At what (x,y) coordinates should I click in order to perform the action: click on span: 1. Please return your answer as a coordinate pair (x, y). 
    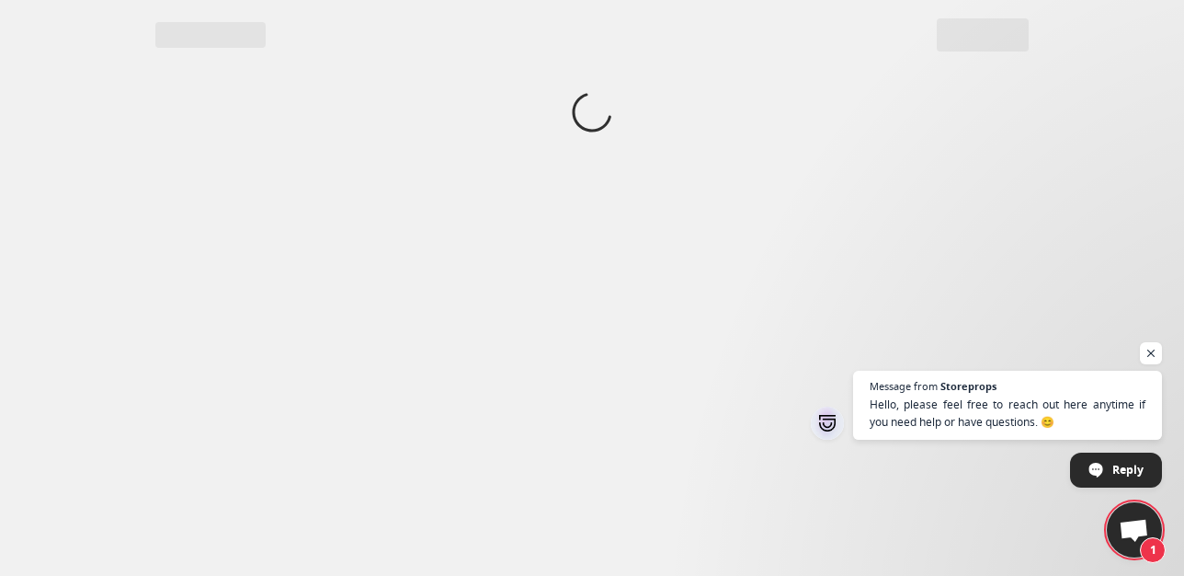
    Looking at the image, I should click on (1153, 550).